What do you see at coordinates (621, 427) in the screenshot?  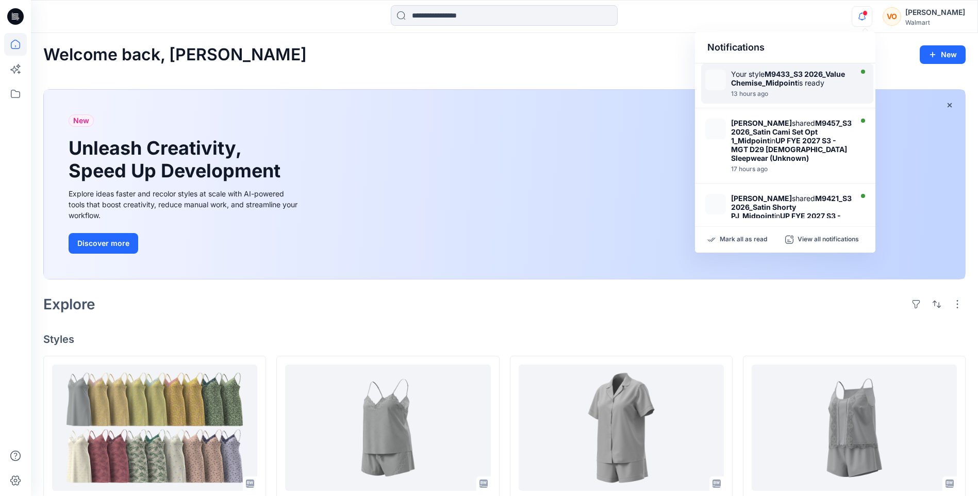 I see `a: M9421_S3 2026_Satin Shorty PJ_Midpoint` at bounding box center [621, 427].